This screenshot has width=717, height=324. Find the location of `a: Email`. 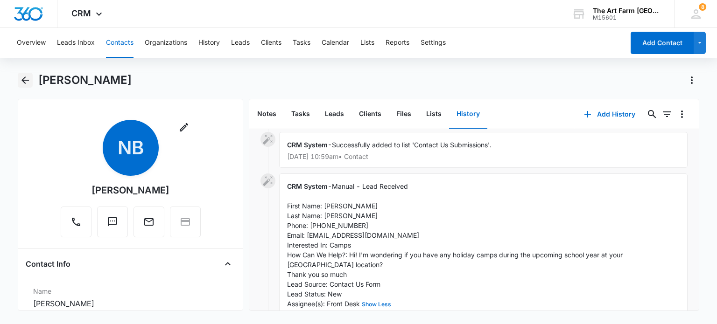

a: Email is located at coordinates (149, 225).